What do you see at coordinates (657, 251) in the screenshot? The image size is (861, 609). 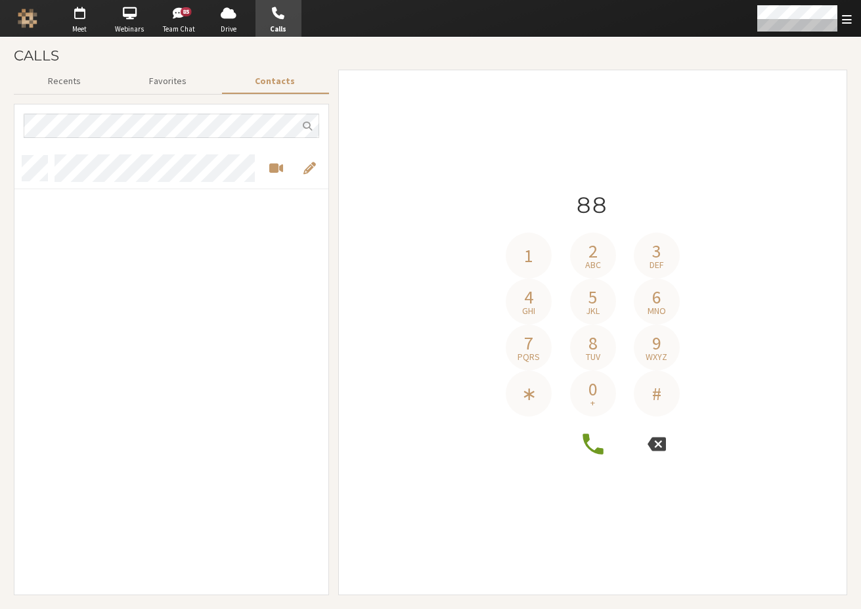 I see `span: 3` at bounding box center [657, 251].